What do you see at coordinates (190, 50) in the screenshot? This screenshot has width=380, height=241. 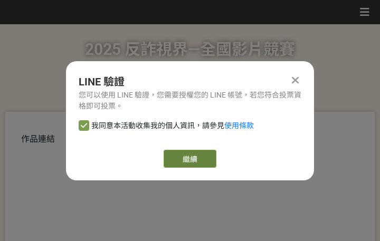 I see `h1: 2025 反詐視界—全國影片競賽` at bounding box center [190, 50].